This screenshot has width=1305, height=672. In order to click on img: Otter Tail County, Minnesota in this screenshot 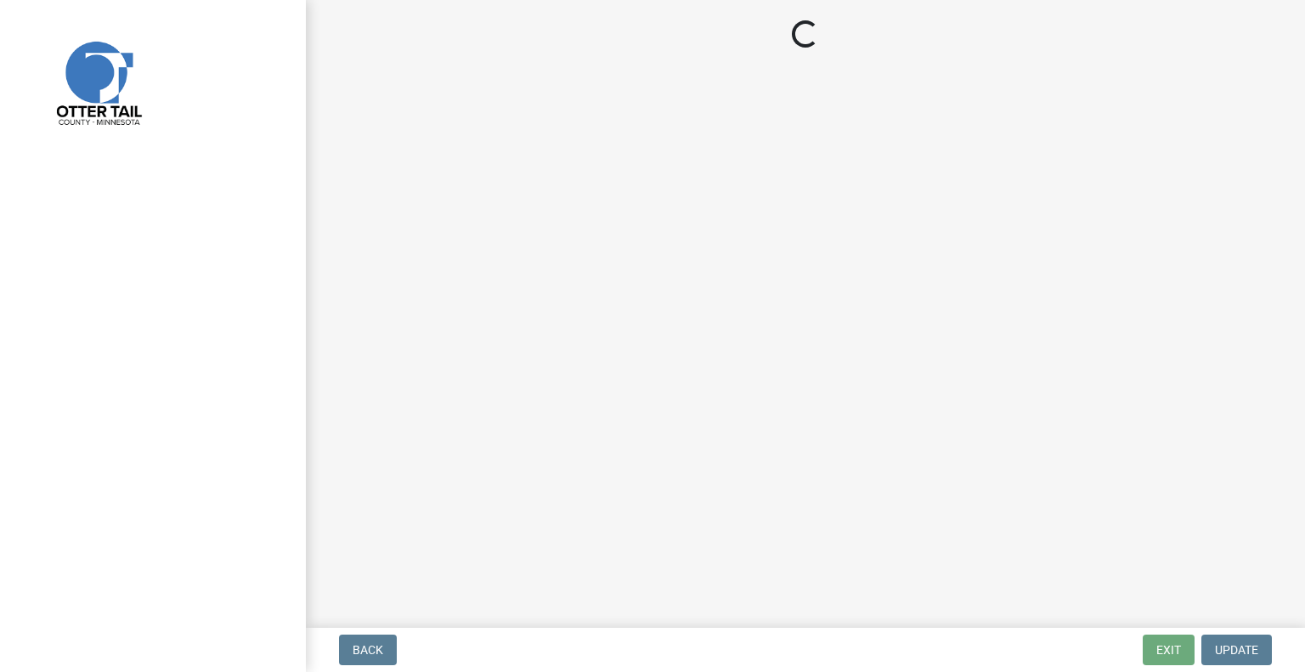, I will do `click(98, 82)`.